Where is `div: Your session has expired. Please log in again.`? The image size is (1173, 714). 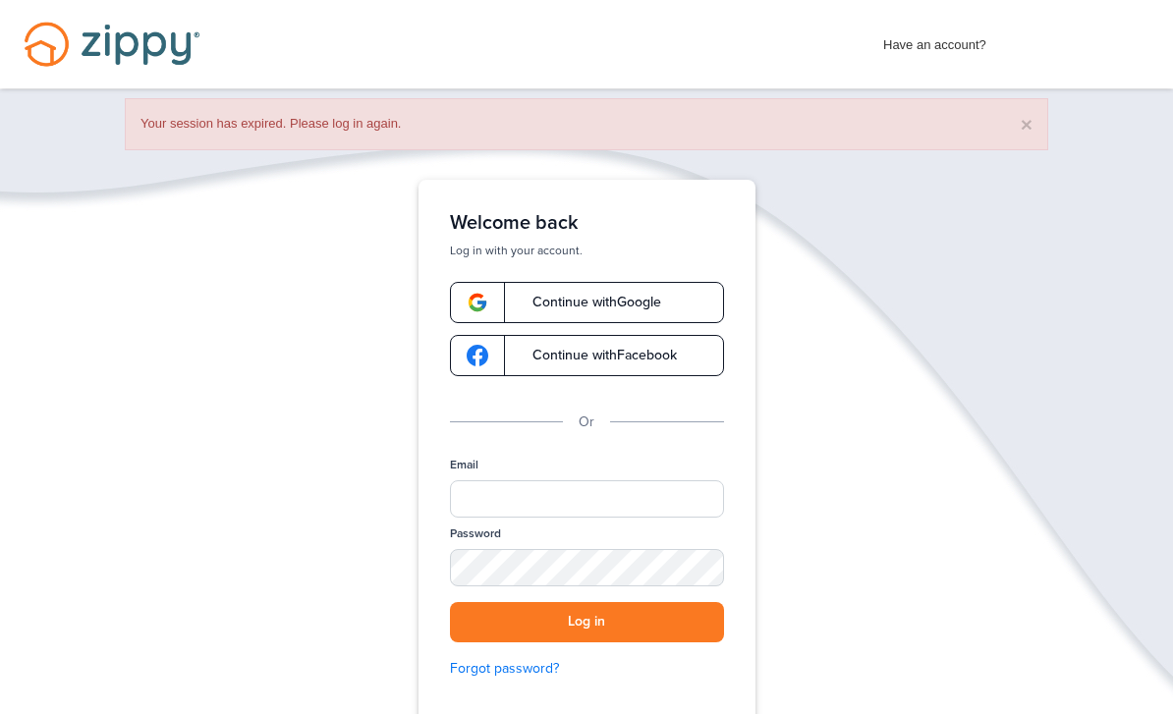 div: Your session has expired. Please log in again. is located at coordinates (587, 124).